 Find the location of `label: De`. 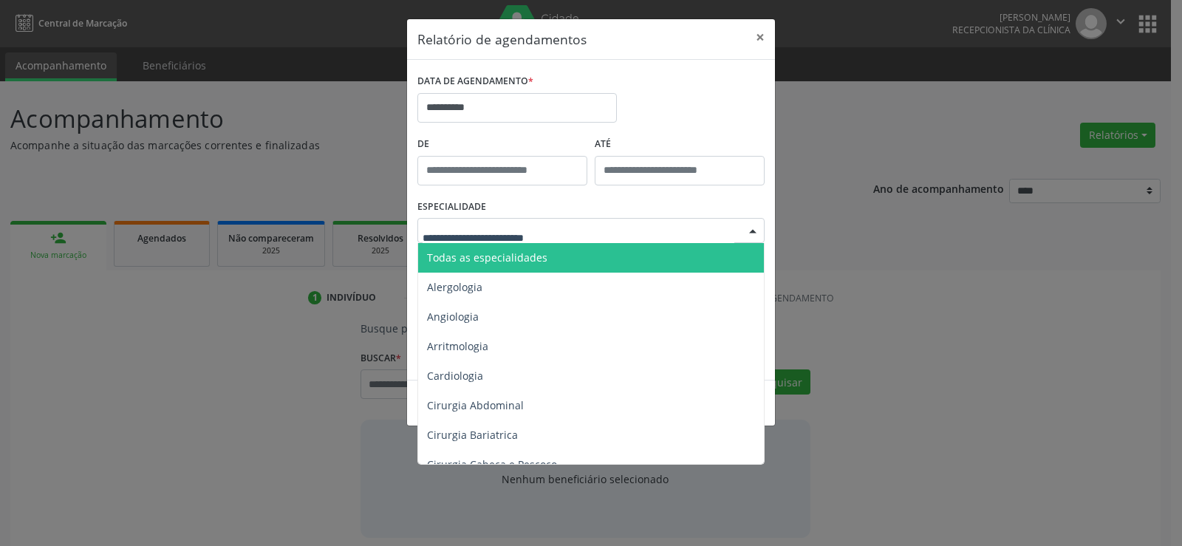

label: De is located at coordinates (502, 144).